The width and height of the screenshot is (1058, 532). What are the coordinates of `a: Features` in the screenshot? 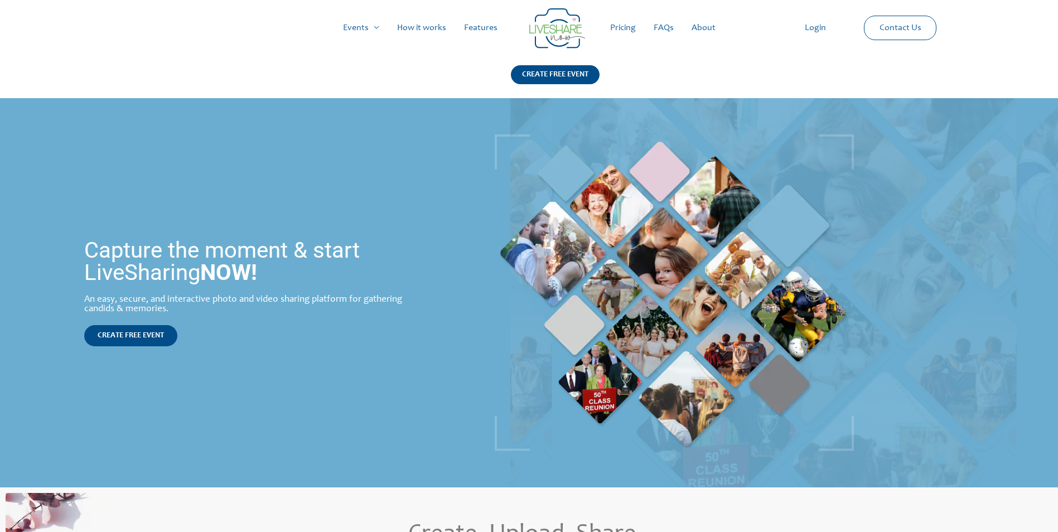 It's located at (481, 28).